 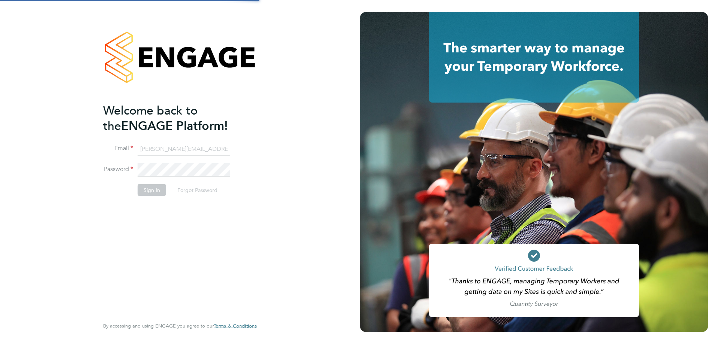 What do you see at coordinates (235, 326) in the screenshot?
I see `a: Terms & Conditions` at bounding box center [235, 326].